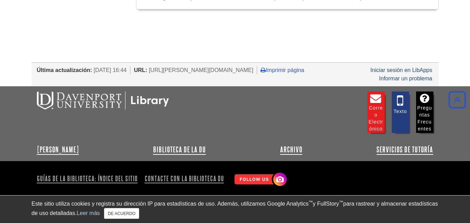 The image size is (470, 223). Describe the element at coordinates (376, 118) in the screenshot. I see `font: Correo electrónico` at that location.